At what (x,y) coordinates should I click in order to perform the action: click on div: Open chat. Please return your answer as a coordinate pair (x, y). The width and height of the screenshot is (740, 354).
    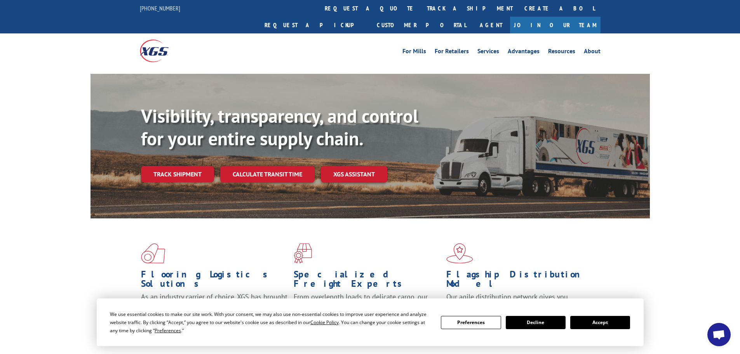
    Looking at the image, I should click on (719, 334).